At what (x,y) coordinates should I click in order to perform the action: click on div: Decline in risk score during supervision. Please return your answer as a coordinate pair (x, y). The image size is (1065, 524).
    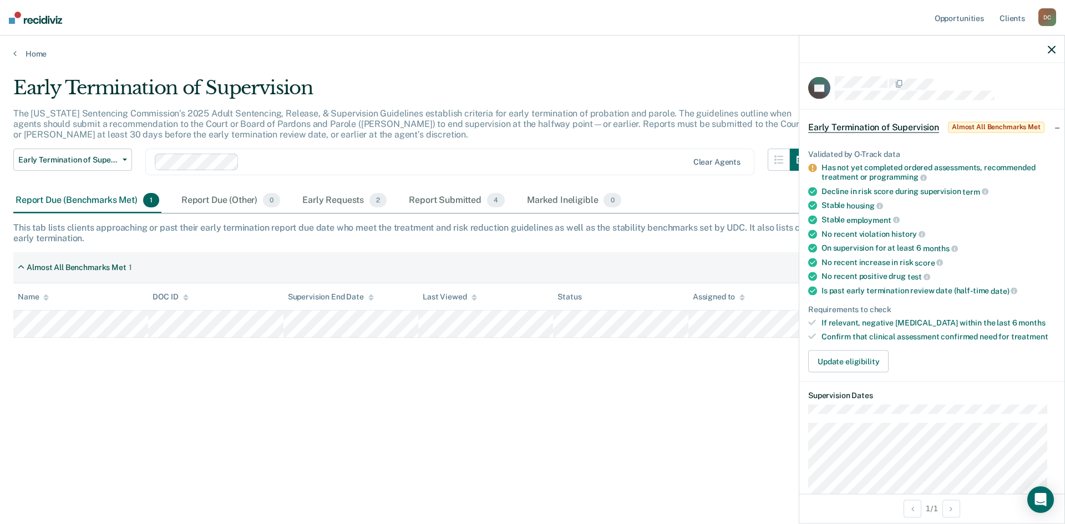
    Looking at the image, I should click on (938, 191).